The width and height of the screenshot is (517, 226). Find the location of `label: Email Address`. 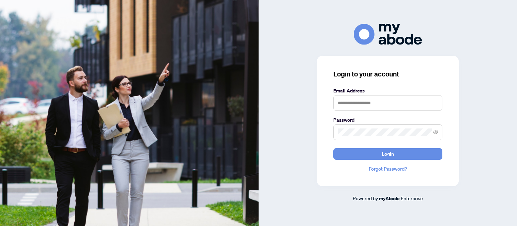

label: Email Address is located at coordinates (387, 91).